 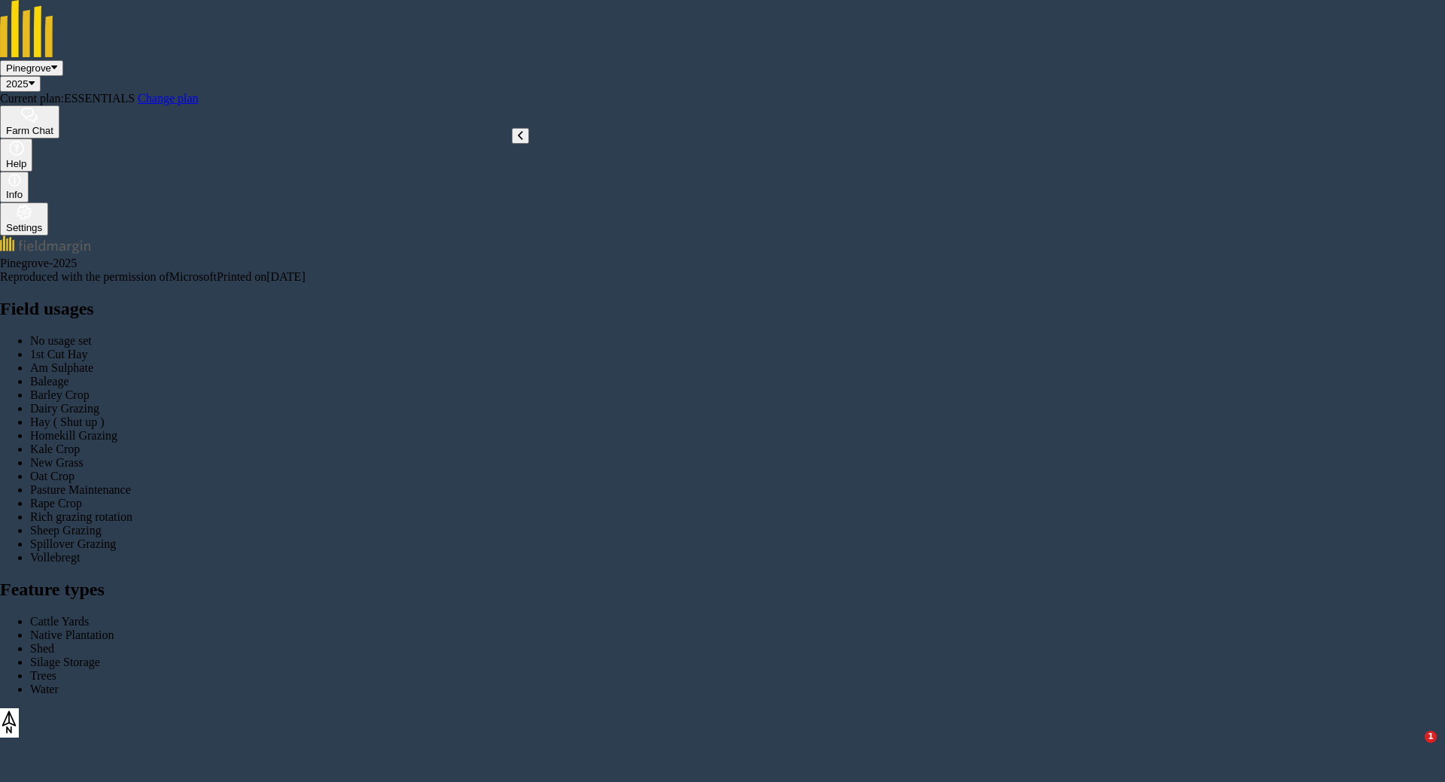 I want to click on div: Baleage, so click(x=737, y=382).